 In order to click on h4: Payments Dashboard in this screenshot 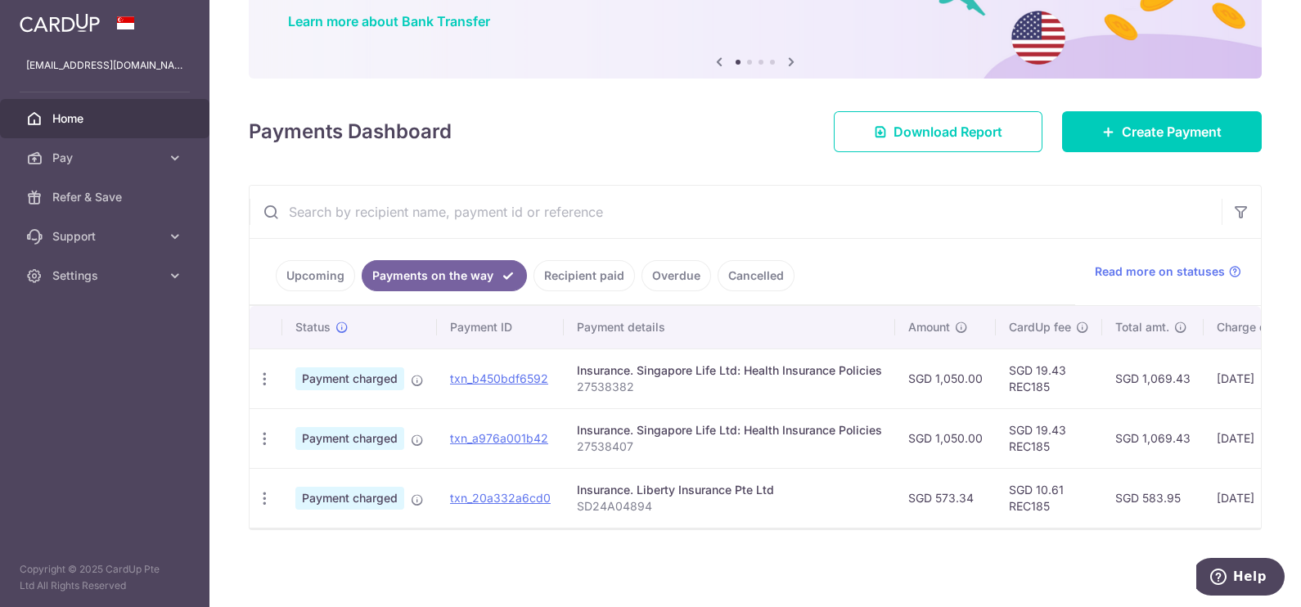, I will do `click(350, 132)`.